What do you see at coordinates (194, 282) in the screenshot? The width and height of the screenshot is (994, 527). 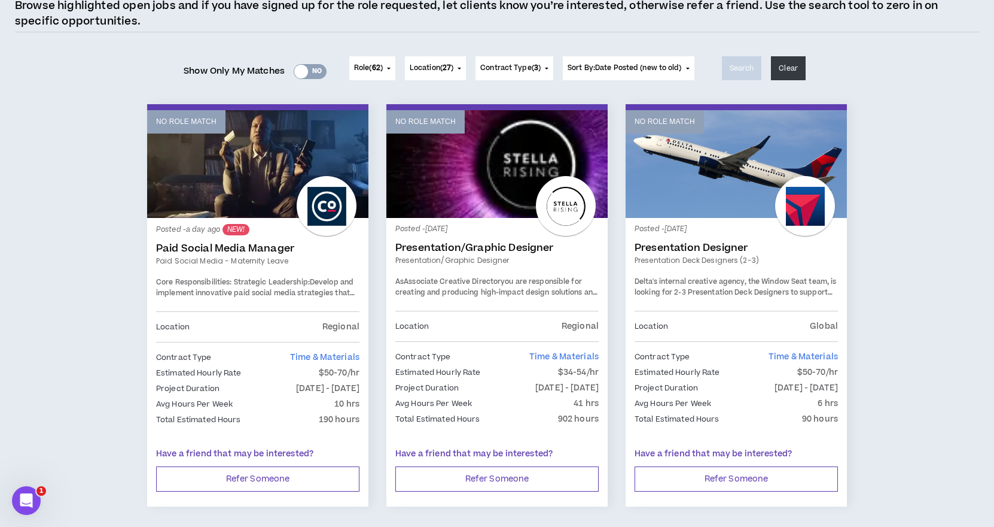 I see `strong: Core Responsibilities:` at bounding box center [194, 282].